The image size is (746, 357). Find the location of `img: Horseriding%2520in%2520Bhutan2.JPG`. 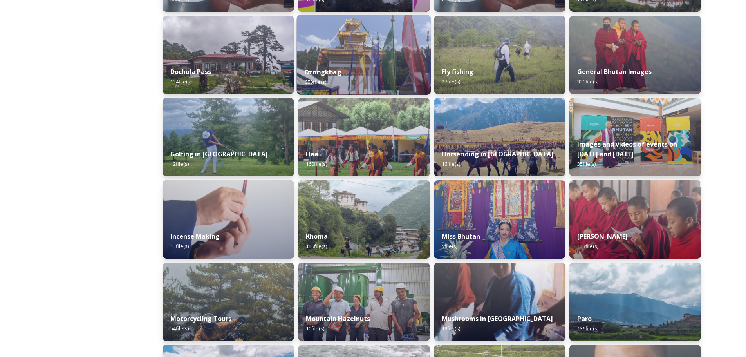

img: Horseriding%2520in%2520Bhutan2.JPG is located at coordinates (500, 137).